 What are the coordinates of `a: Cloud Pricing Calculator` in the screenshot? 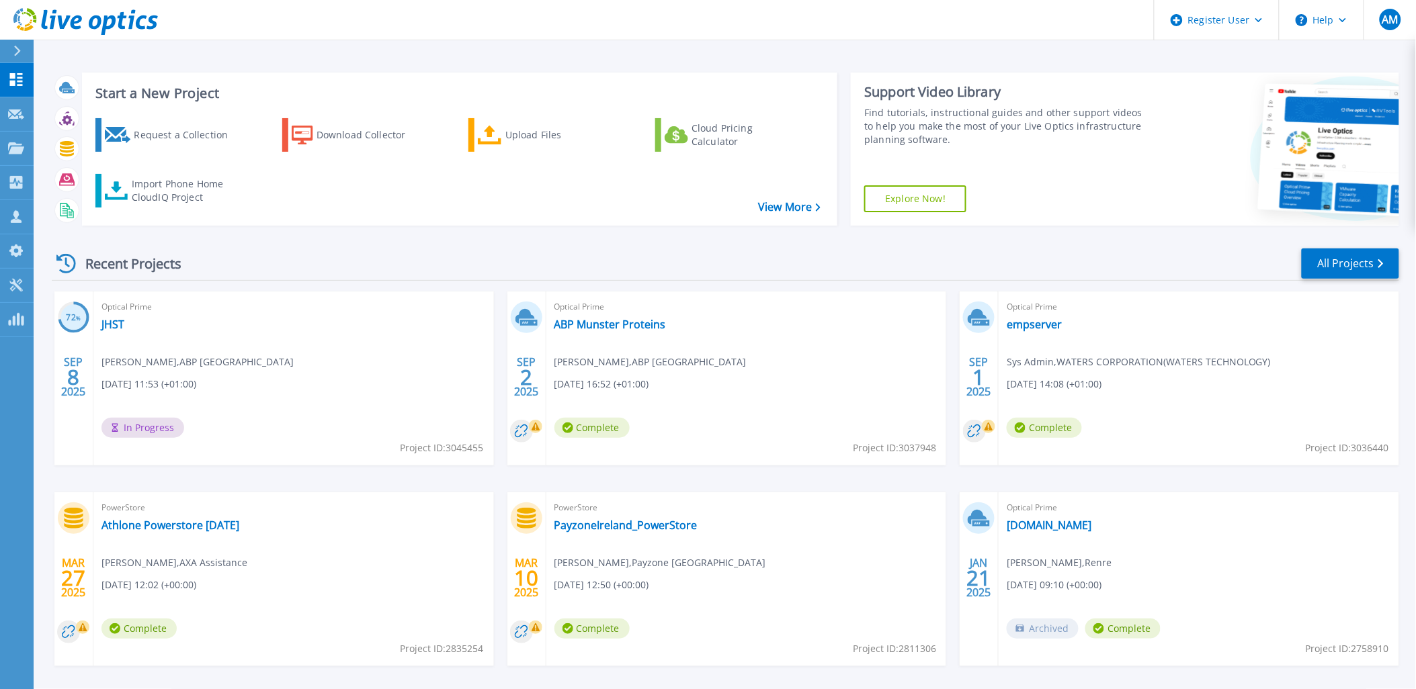 It's located at (730, 135).